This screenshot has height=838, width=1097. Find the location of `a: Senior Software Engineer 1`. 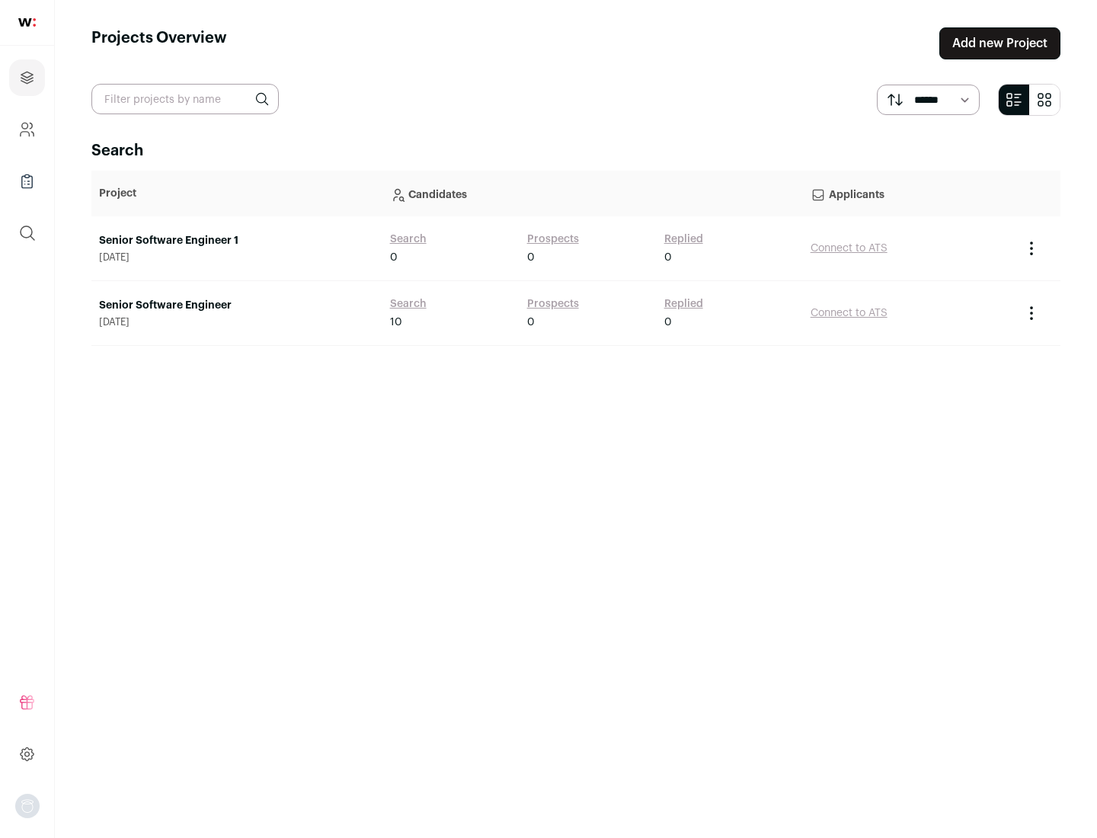

a: Senior Software Engineer 1 is located at coordinates (237, 241).